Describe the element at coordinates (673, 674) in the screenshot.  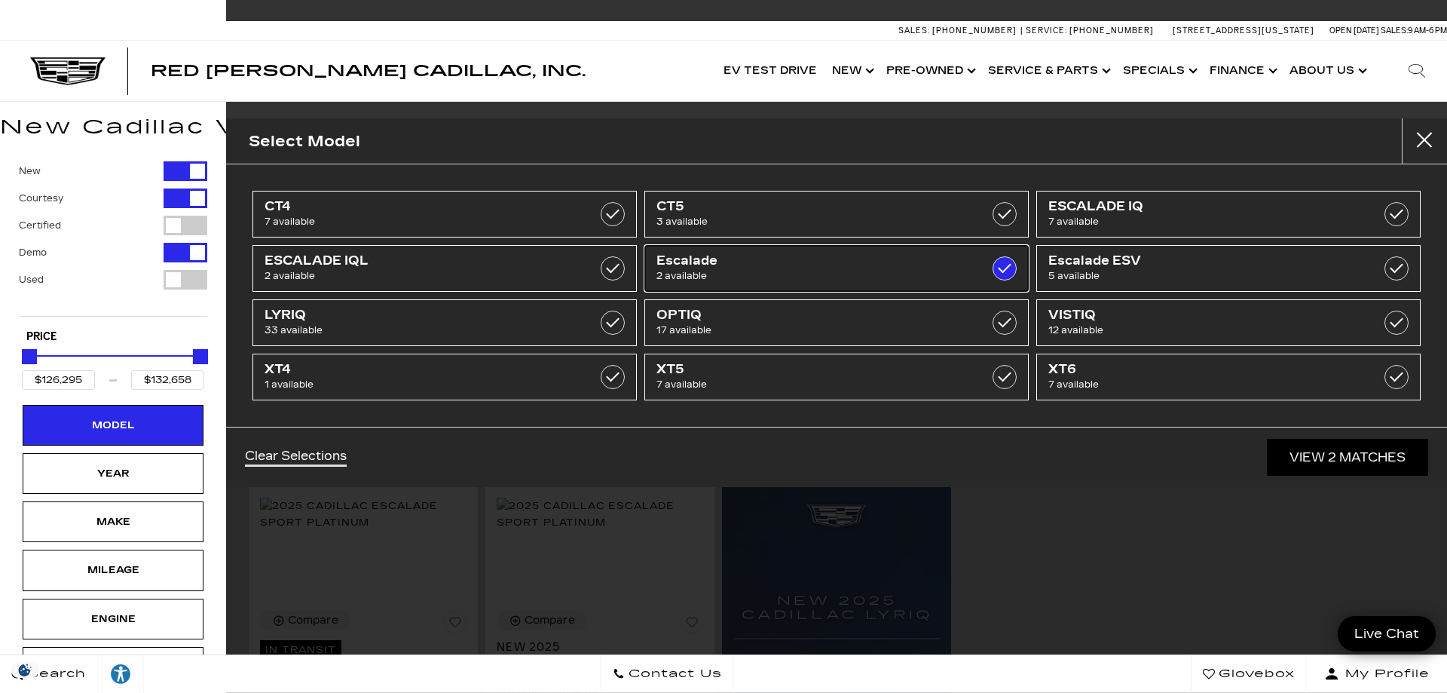
I see `span: Contact Us` at that location.